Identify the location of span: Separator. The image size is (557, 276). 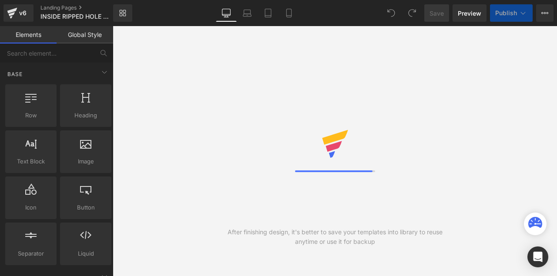
(31, 254).